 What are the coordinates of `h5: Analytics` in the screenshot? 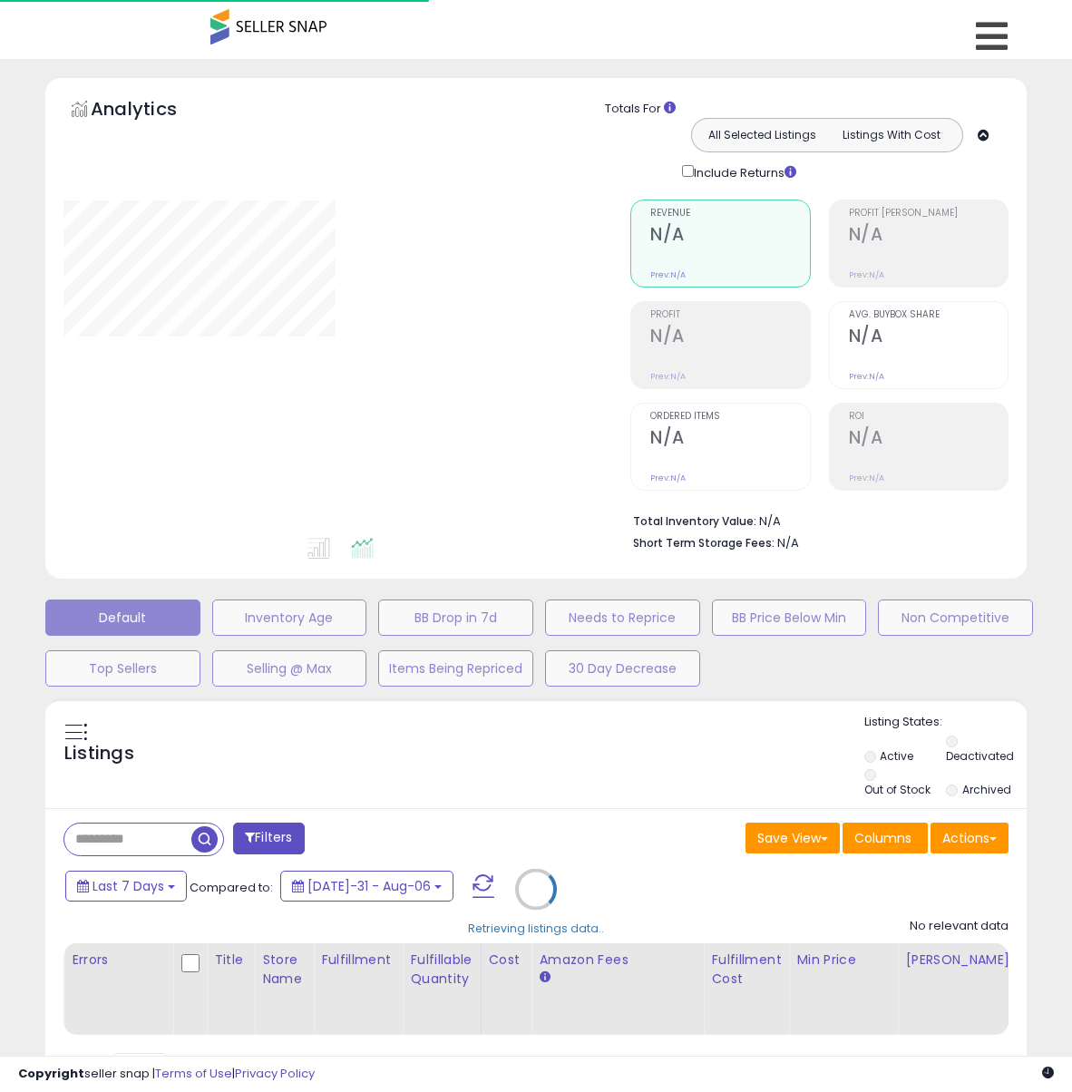 It's located at (151, 111).